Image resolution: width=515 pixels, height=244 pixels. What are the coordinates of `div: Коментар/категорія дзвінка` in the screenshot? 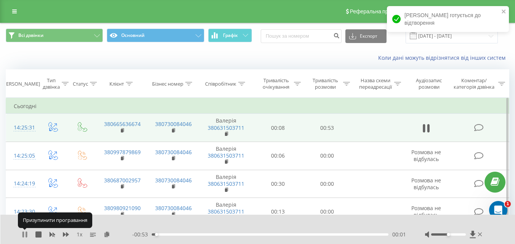 It's located at (474, 84).